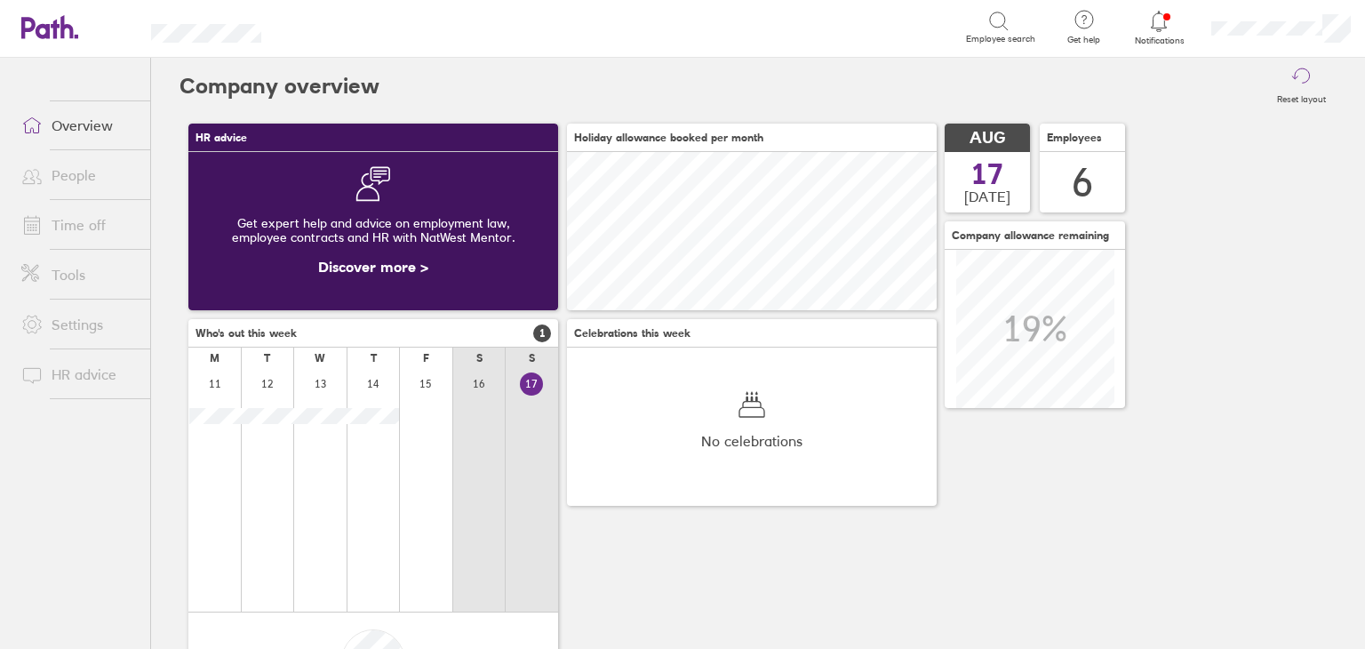  What do you see at coordinates (542, 333) in the screenshot?
I see `span: 1` at bounding box center [542, 333].